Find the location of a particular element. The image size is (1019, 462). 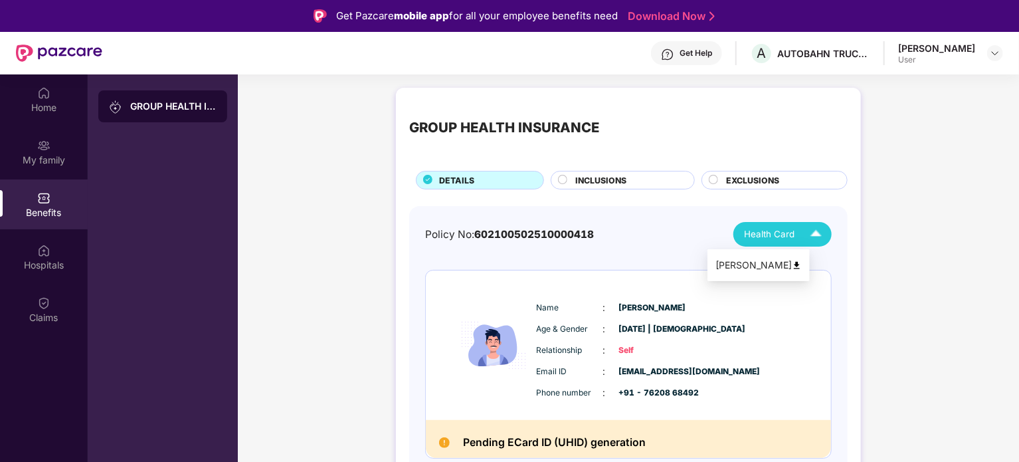

span: +91 - 76208 68492 is located at coordinates (652, 393).